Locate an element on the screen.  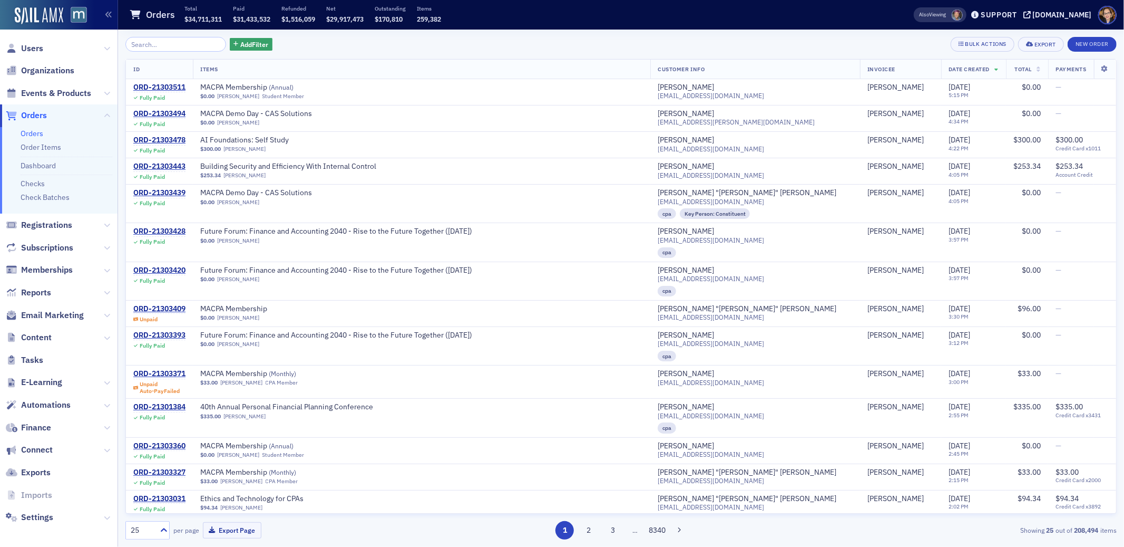
time: 5:15 PM is located at coordinates (959, 95).